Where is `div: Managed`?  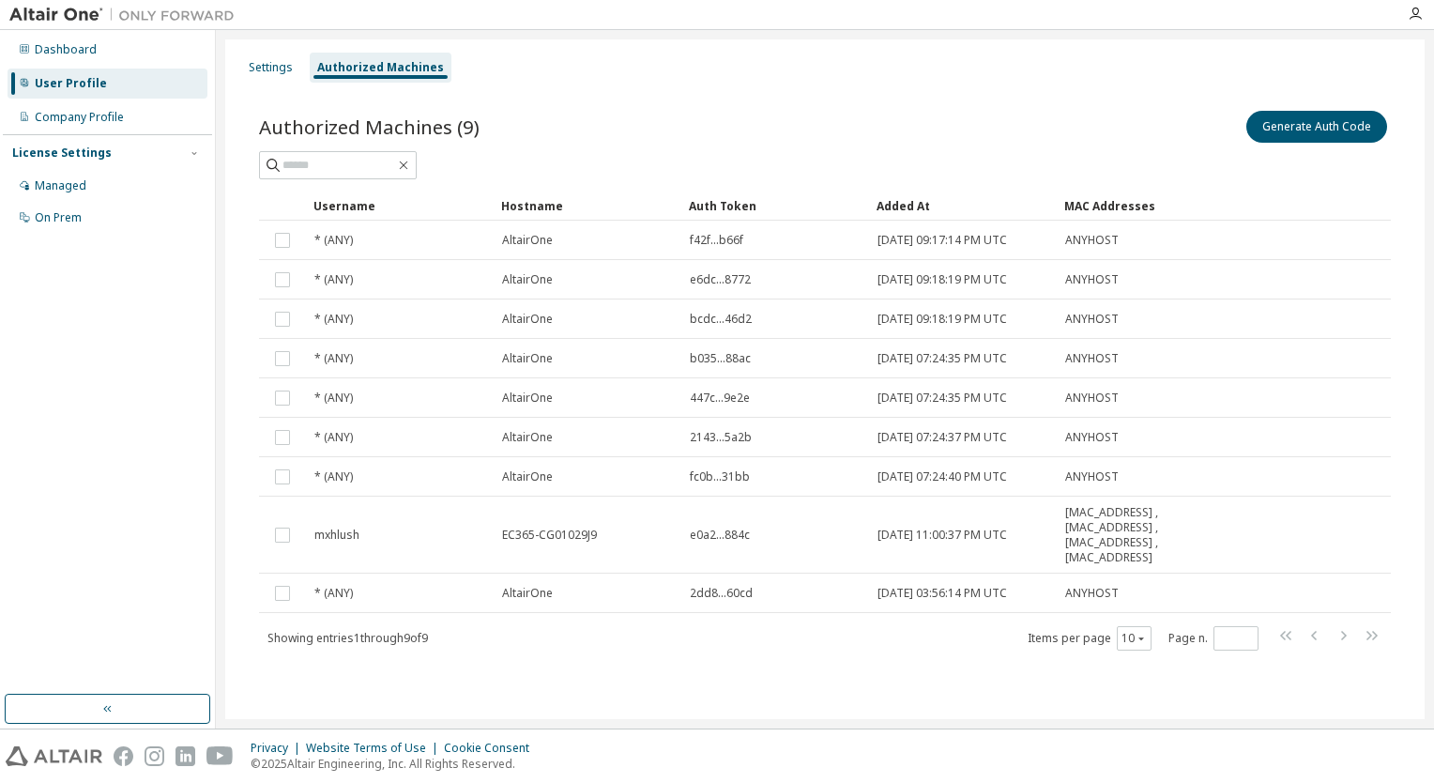 div: Managed is located at coordinates (60, 186).